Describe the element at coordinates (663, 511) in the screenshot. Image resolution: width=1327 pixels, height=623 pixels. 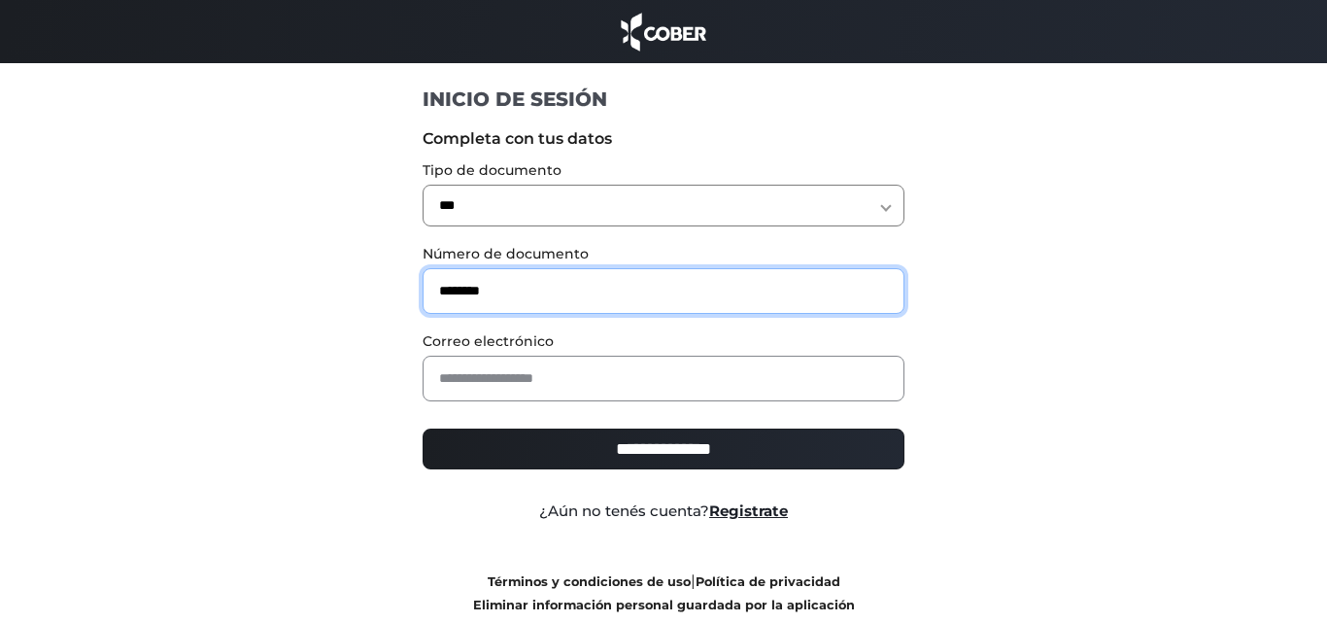
I see `div: ¿Aún no tenés cuenta?` at that location.